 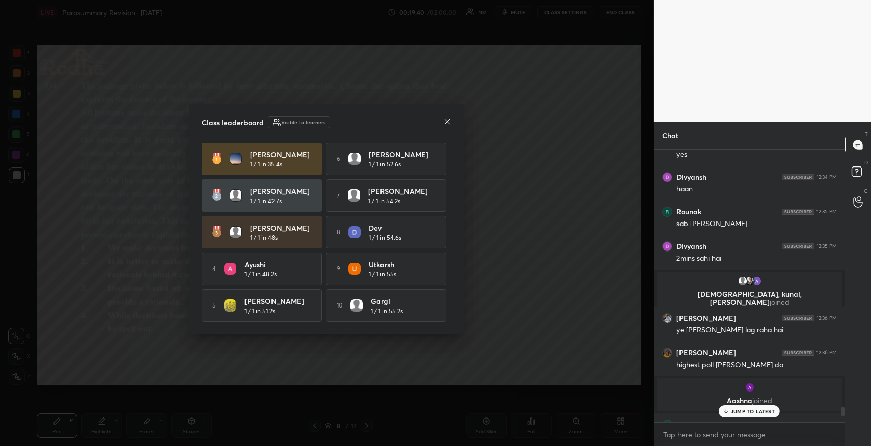 What do you see at coordinates (217, 232) in the screenshot?
I see `img: rank-3.169bc593.svg` at bounding box center [217, 232].